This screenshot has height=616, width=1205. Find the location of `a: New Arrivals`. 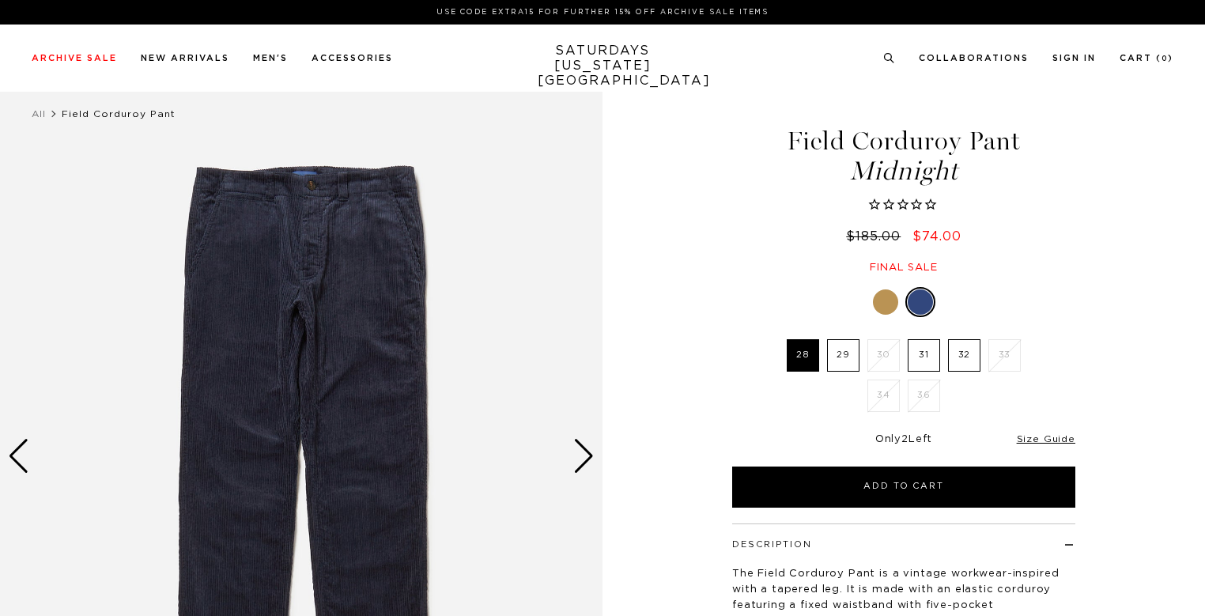

a: New Arrivals is located at coordinates (185, 58).